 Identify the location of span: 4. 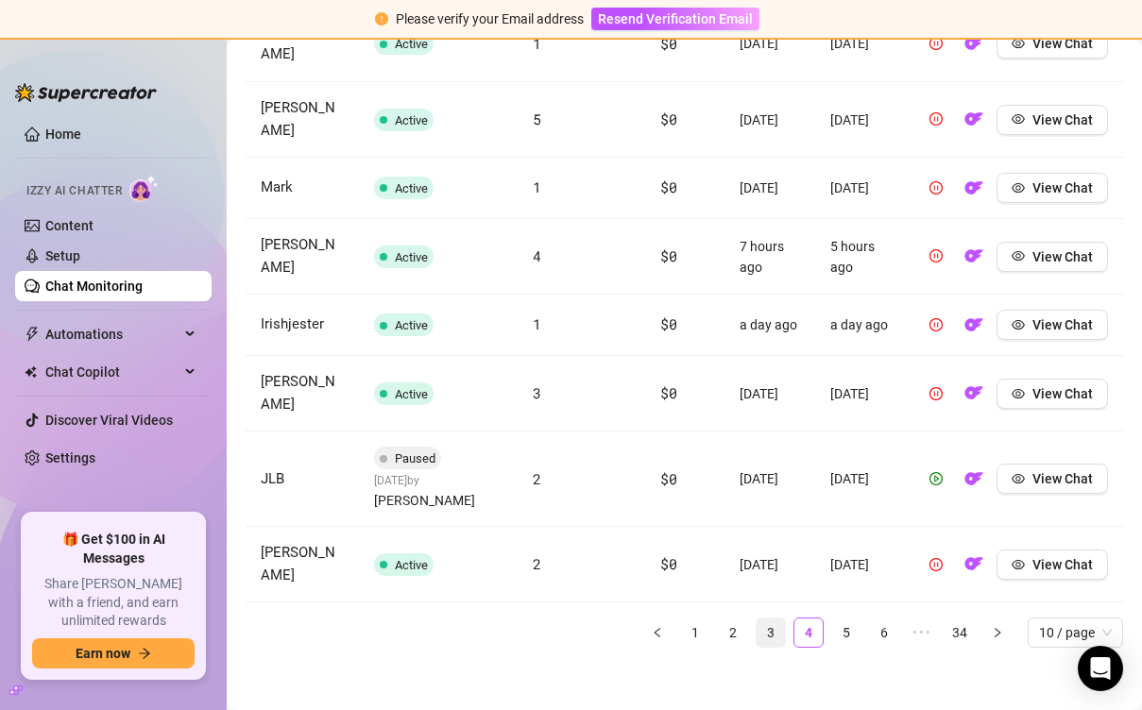
(537, 256).